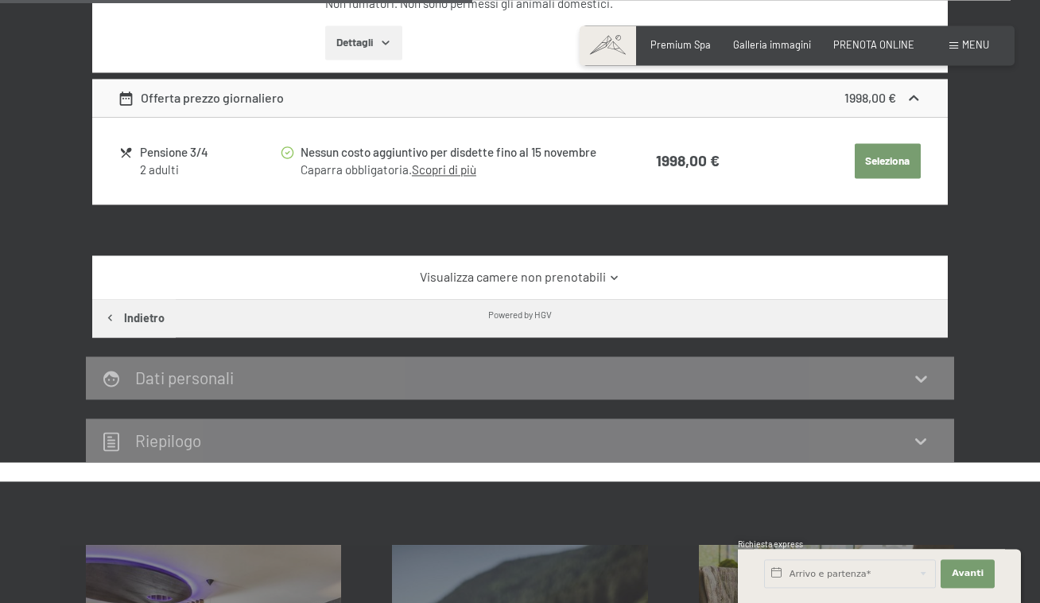 The height and width of the screenshot is (603, 1040). I want to click on span: Menu, so click(976, 45).